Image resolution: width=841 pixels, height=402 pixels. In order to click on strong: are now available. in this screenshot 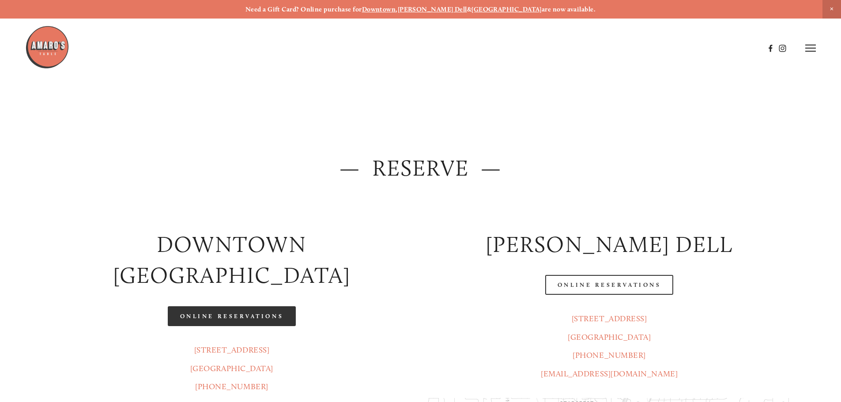, I will do `click(568, 9)`.